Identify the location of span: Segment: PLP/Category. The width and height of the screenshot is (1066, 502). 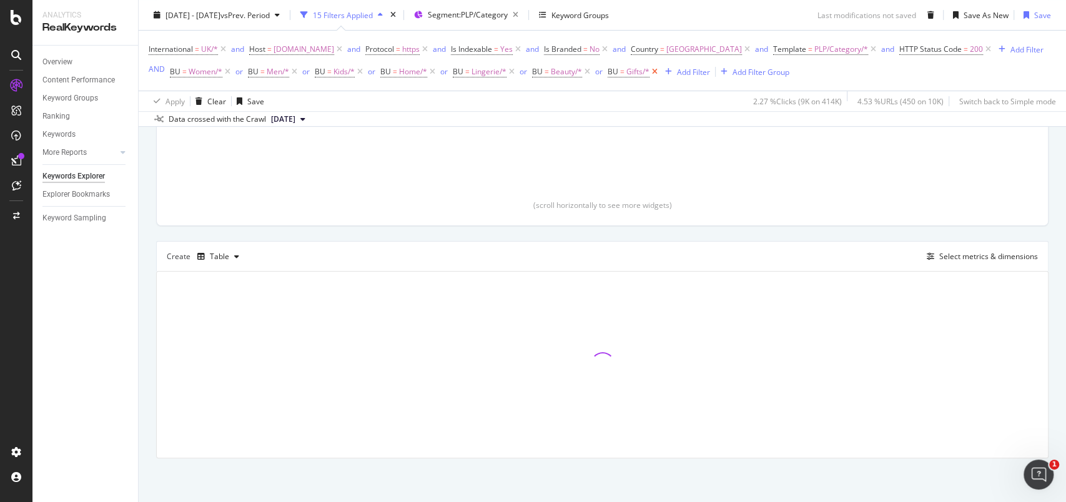
(468, 14).